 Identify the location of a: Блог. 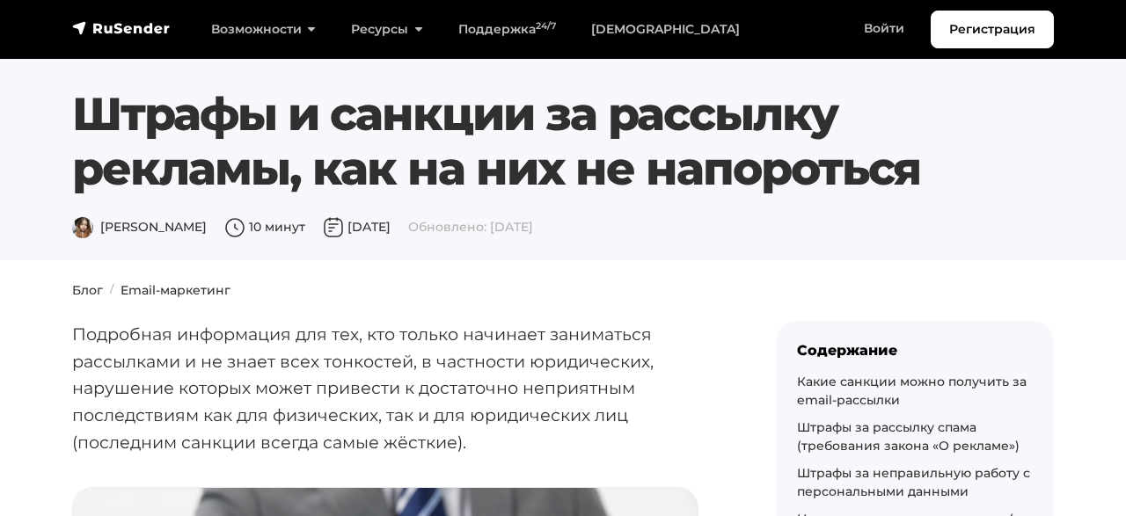
(87, 290).